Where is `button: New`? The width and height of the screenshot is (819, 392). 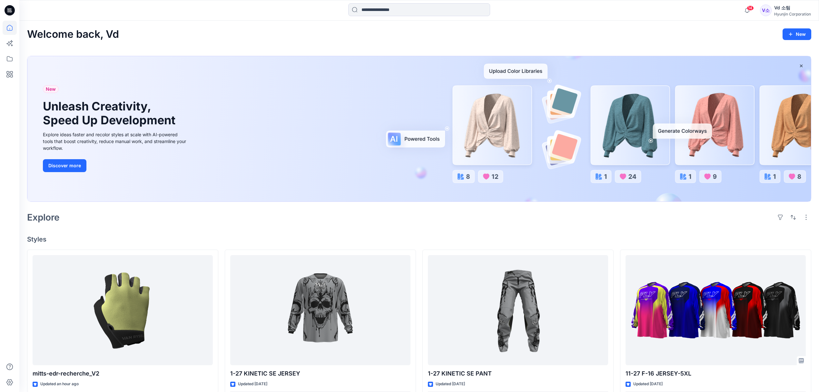 button: New is located at coordinates (797, 34).